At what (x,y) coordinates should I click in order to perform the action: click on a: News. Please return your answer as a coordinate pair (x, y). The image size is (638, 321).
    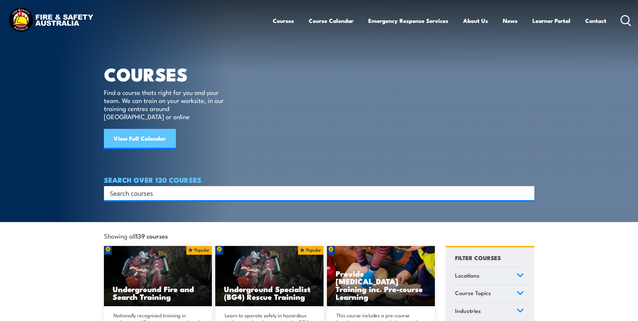
    Looking at the image, I should click on (510, 21).